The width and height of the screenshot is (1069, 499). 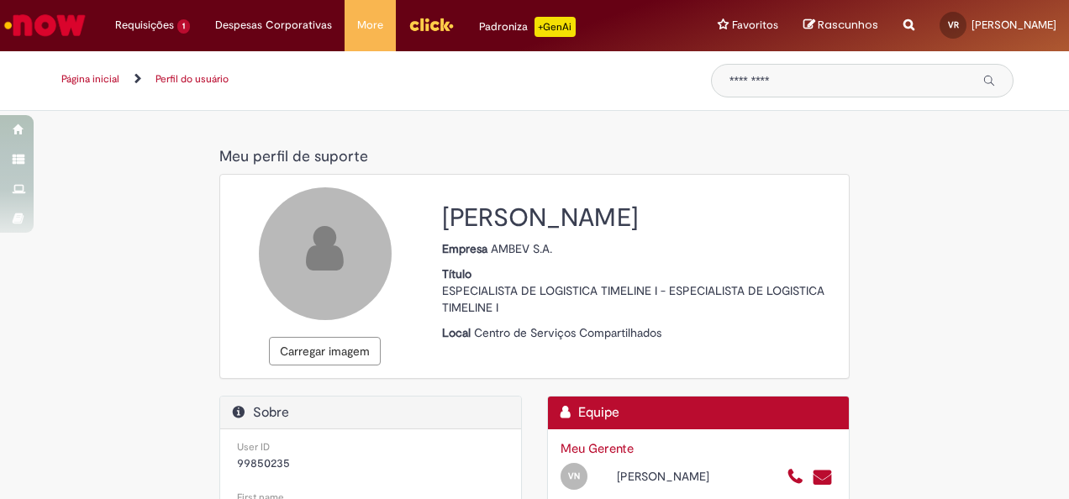 I want to click on a: Ligar para +55 (27) 30193997, so click(x=795, y=477).